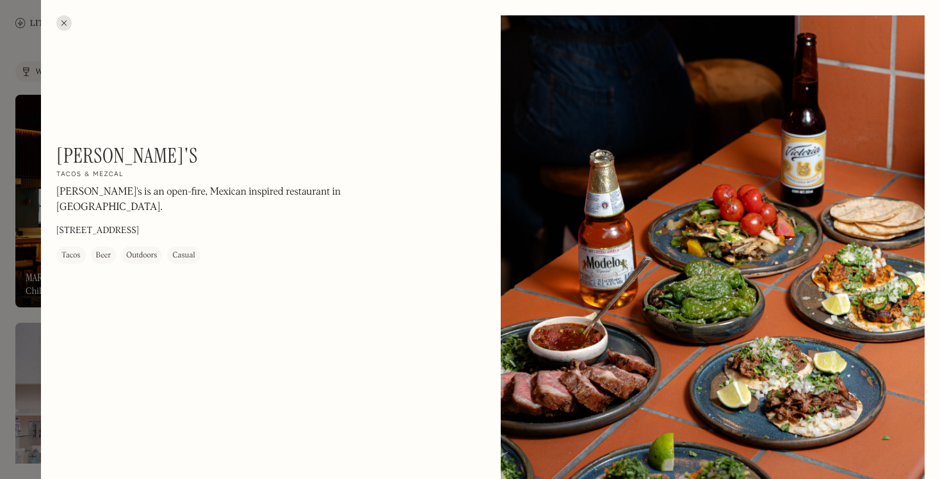 The height and width of the screenshot is (479, 940). I want to click on div: Tacos, so click(71, 256).